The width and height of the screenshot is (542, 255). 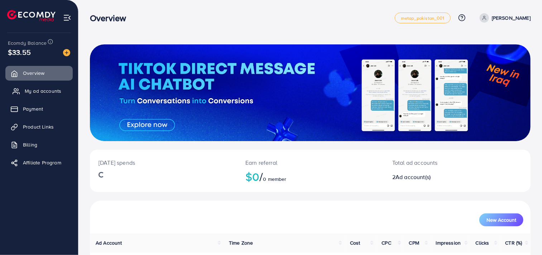 I want to click on a: My ad accounts, so click(x=39, y=91).